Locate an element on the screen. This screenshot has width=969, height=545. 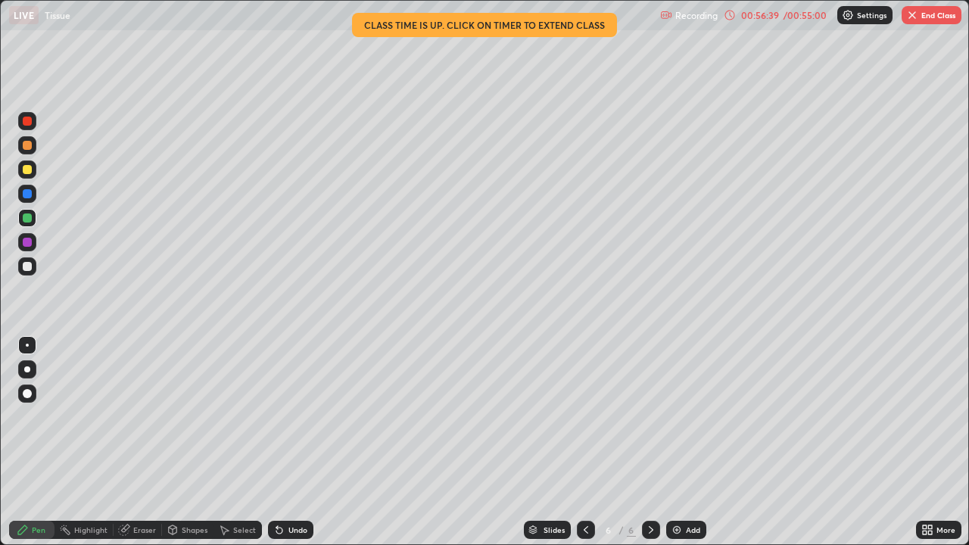
img: class-settings-icons is located at coordinates (848, 15).